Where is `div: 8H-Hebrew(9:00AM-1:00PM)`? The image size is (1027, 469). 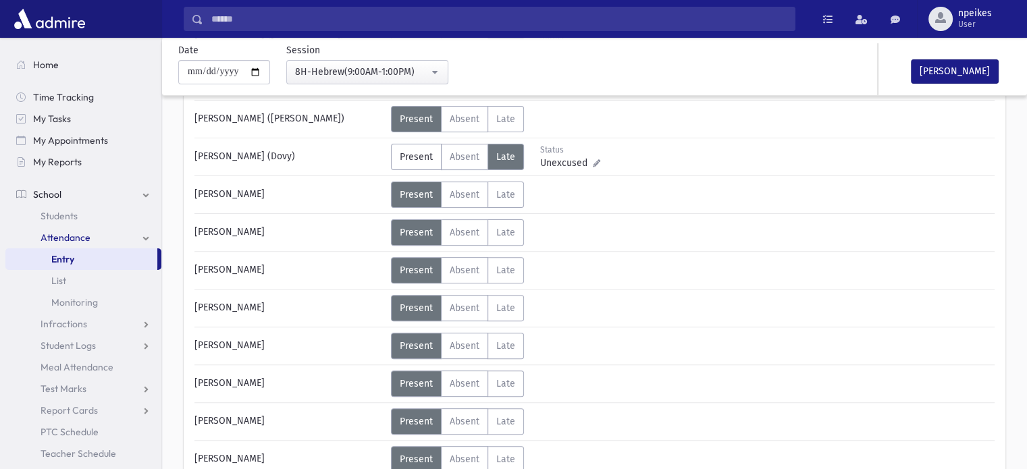
div: 8H-Hebrew(9:00AM-1:00PM) is located at coordinates (362, 72).